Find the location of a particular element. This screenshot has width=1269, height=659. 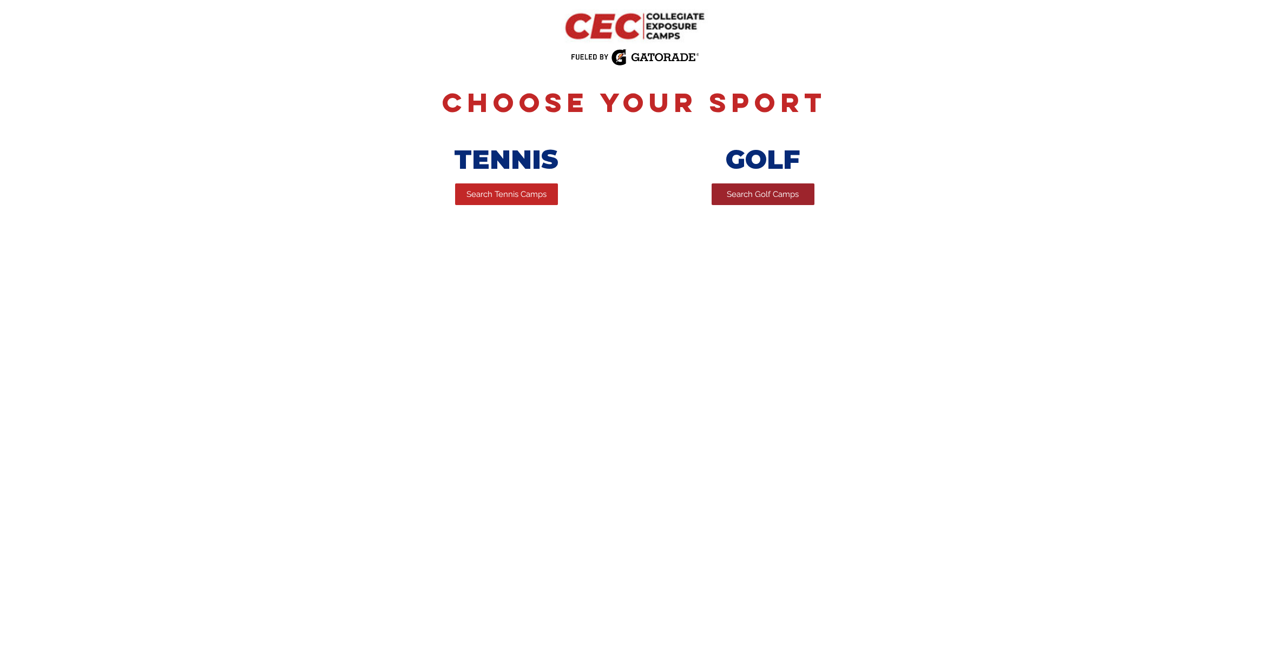

img: CEC Logo Primary.png is located at coordinates (634, 26).